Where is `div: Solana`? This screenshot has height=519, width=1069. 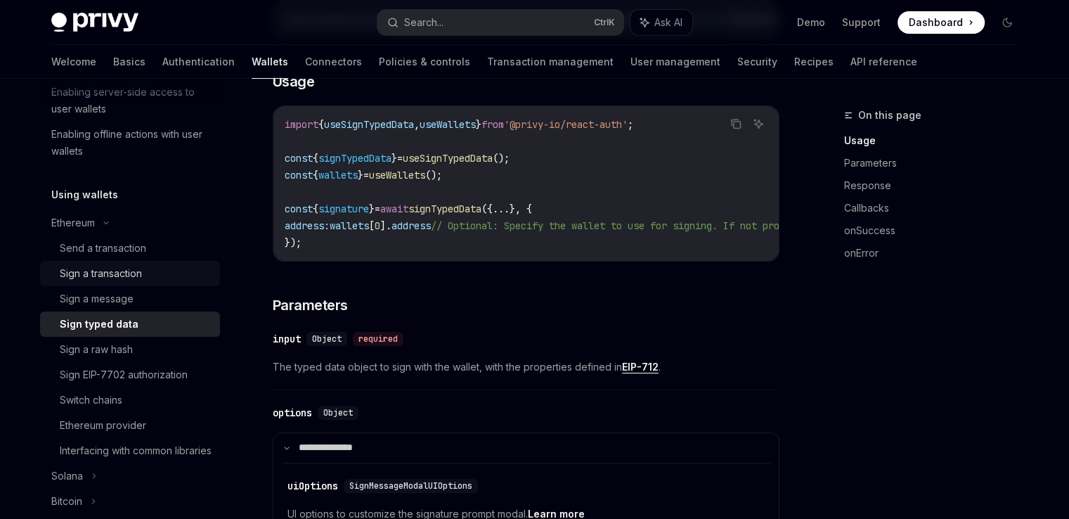
div: Solana is located at coordinates (67, 476).